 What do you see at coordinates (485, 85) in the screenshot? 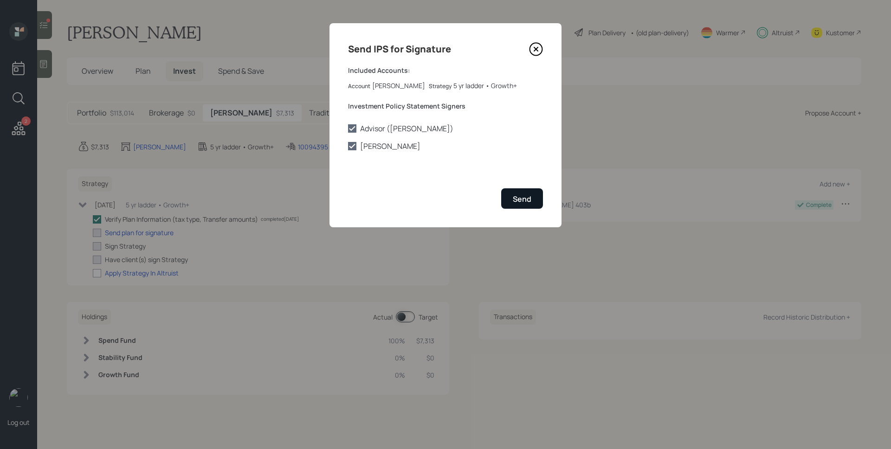
I see `div: 5 yr ladder • Growth+` at bounding box center [485, 85].